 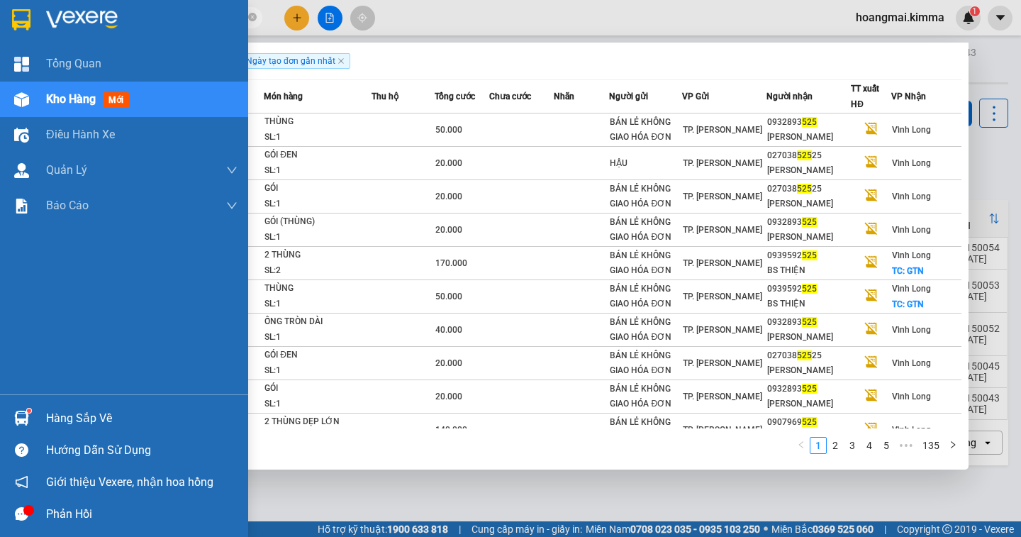 What do you see at coordinates (21, 64) in the screenshot?
I see `img: dashboard-icon` at bounding box center [21, 64].